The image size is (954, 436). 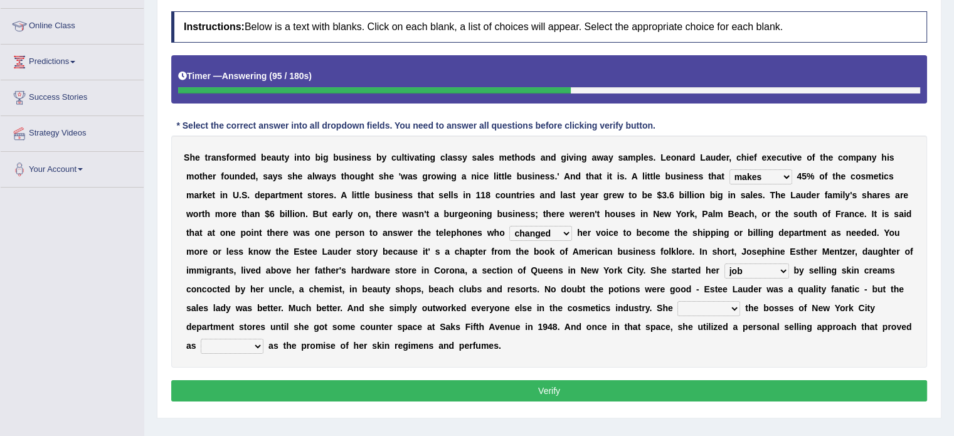 I want to click on b: p, so click(x=267, y=195).